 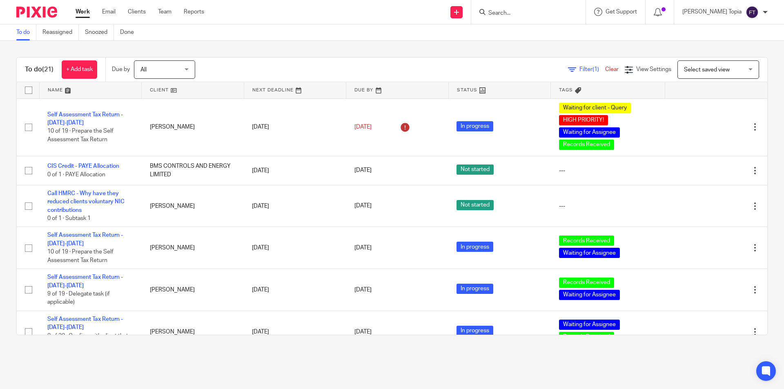 What do you see at coordinates (164, 12) in the screenshot?
I see `a: Team` at bounding box center [164, 12].